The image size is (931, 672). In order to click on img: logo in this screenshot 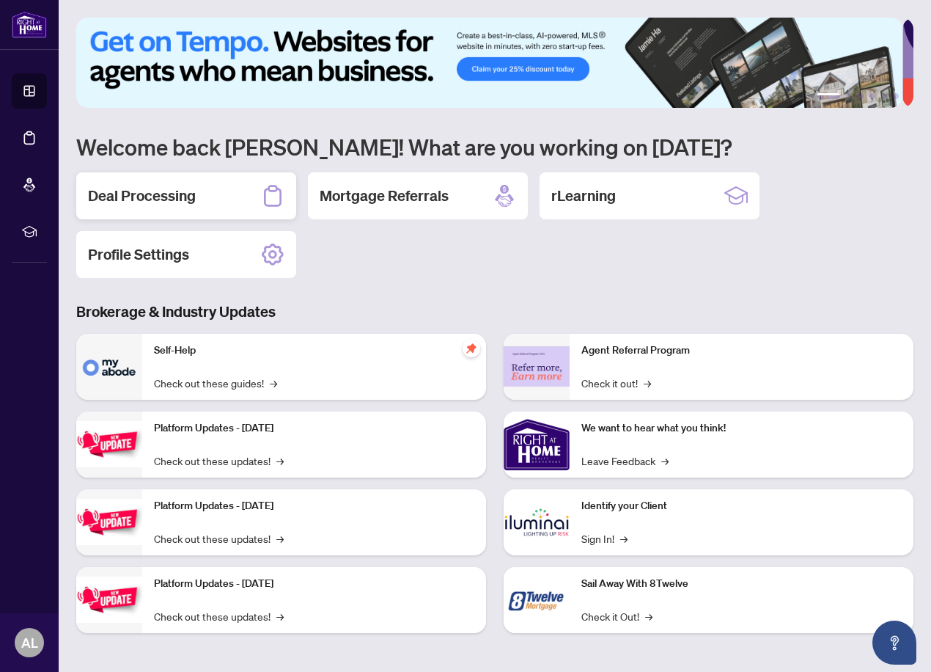, I will do `click(29, 24)`.